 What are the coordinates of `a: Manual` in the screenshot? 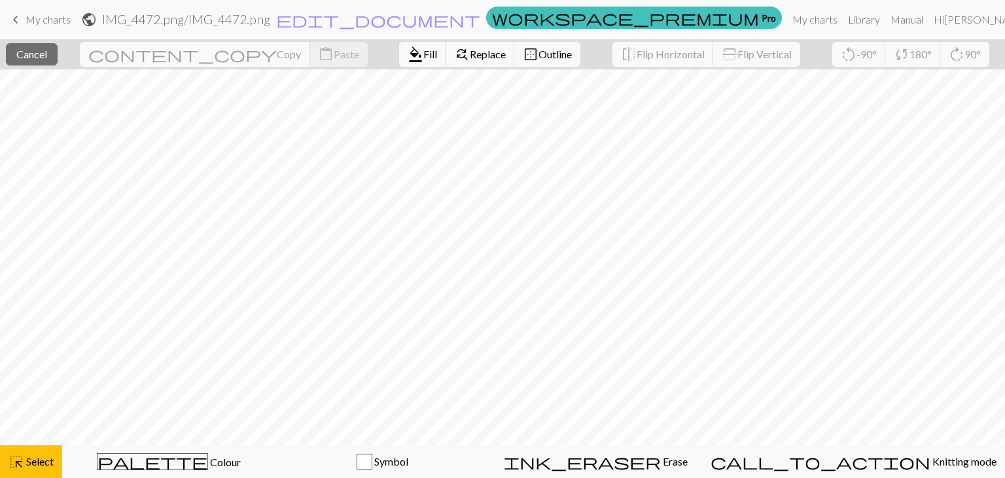 It's located at (907, 20).